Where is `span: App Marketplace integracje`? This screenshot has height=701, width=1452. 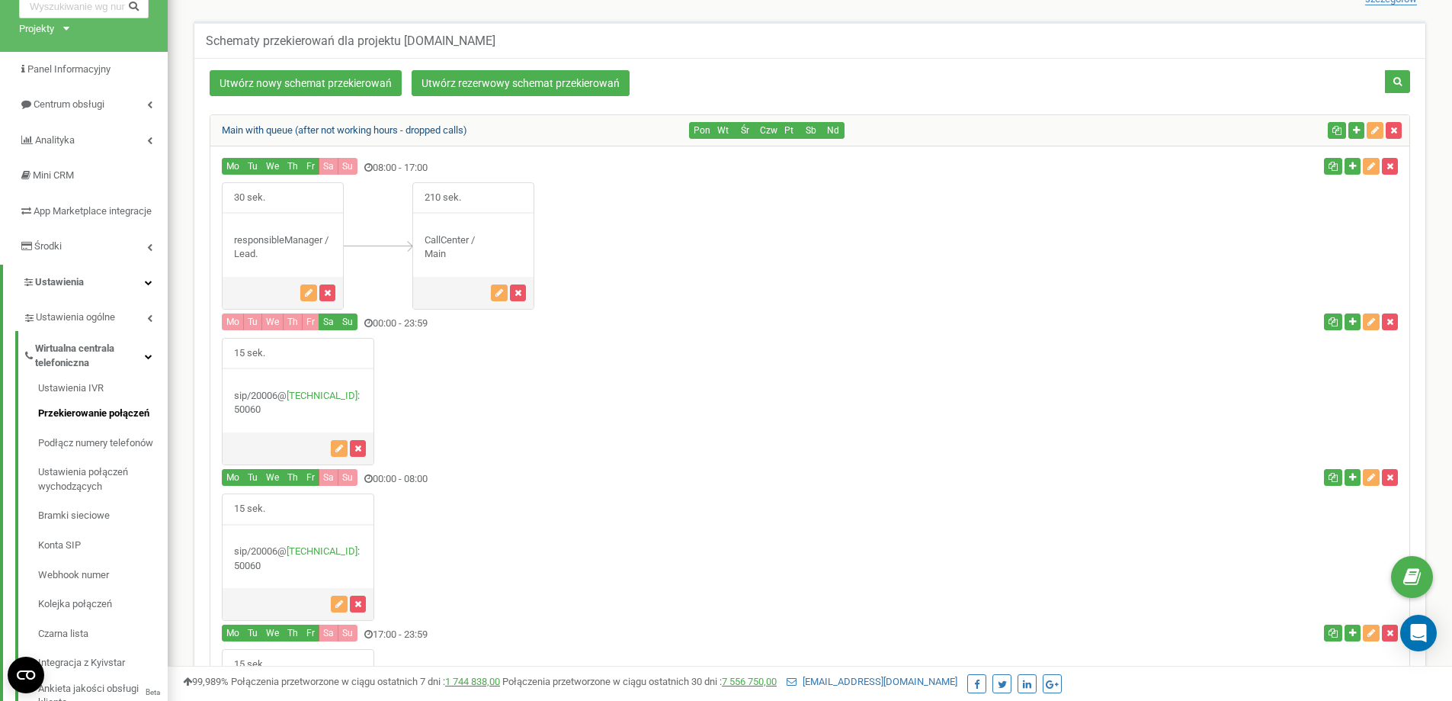 span: App Marketplace integracje is located at coordinates (92, 210).